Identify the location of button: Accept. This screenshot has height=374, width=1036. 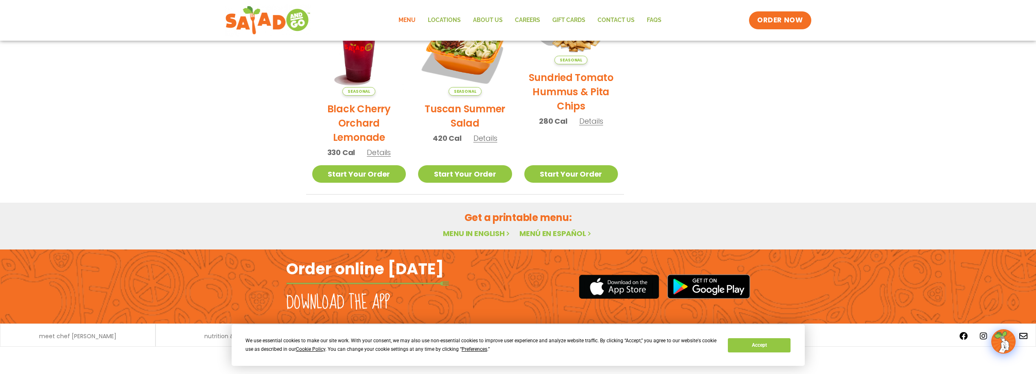
(759, 345).